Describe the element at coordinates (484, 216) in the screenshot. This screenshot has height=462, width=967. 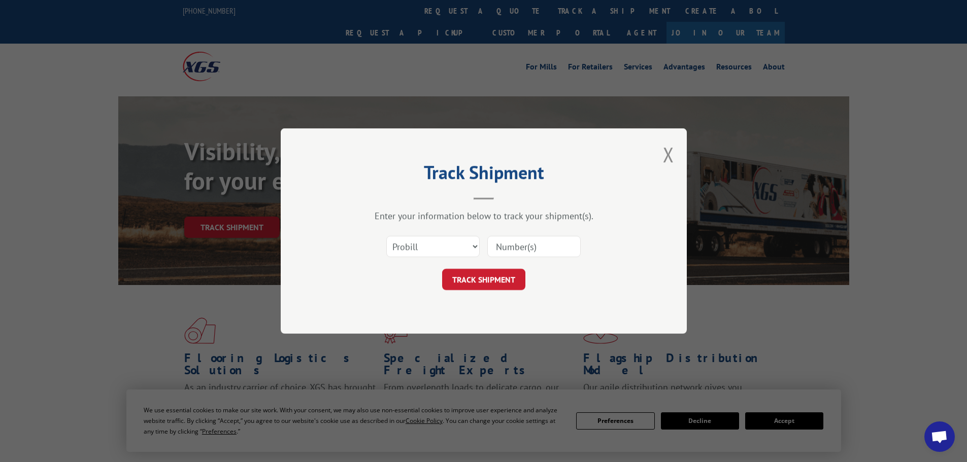
I see `div: Enter your information below to track your shipment(s).` at that location.